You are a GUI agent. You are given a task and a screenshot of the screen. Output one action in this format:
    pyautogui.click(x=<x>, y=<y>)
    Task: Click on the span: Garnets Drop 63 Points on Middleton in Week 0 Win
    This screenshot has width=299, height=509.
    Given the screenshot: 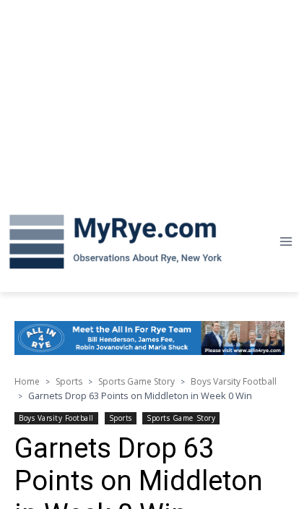 What is the action you would take?
    pyautogui.click(x=140, y=395)
    